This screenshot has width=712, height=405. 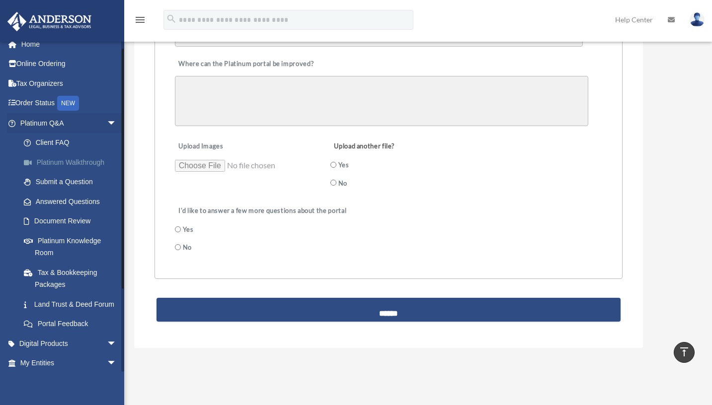 I want to click on a: vertical_align_top, so click(x=684, y=353).